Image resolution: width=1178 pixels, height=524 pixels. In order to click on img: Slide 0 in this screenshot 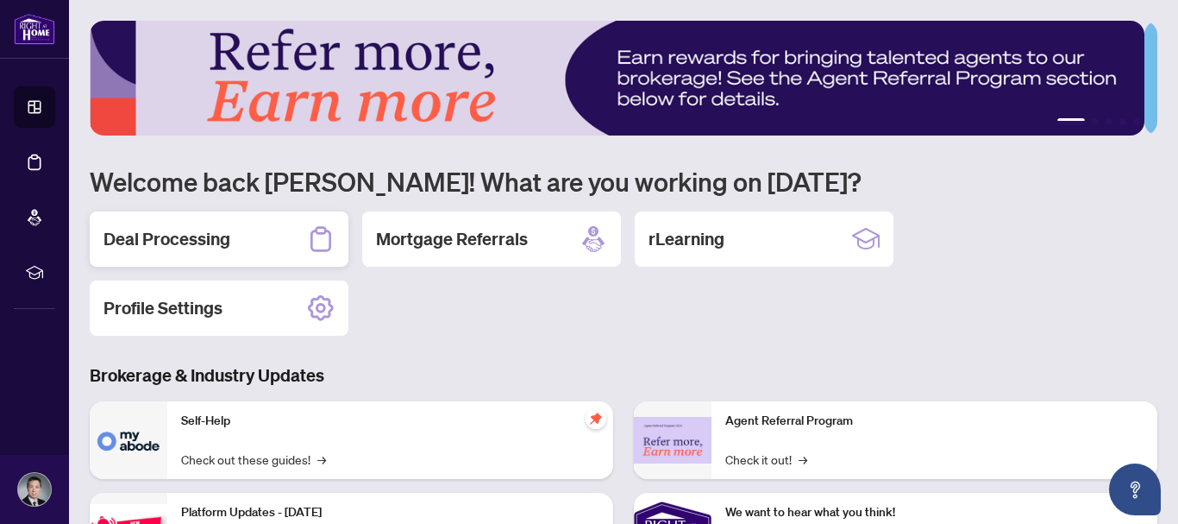, I will do `click(617, 78)`.